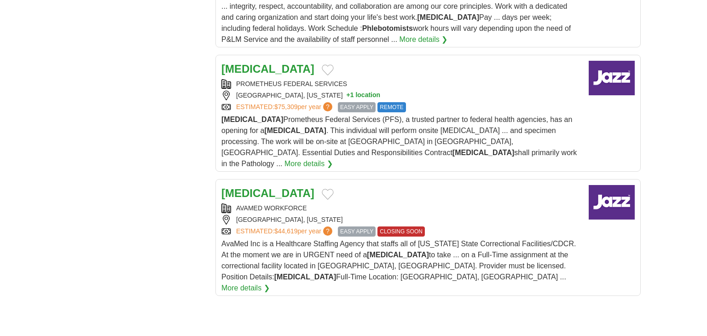 The width and height of the screenshot is (707, 336). I want to click on a: ESTIMATED:$44,619per year?, so click(285, 231).